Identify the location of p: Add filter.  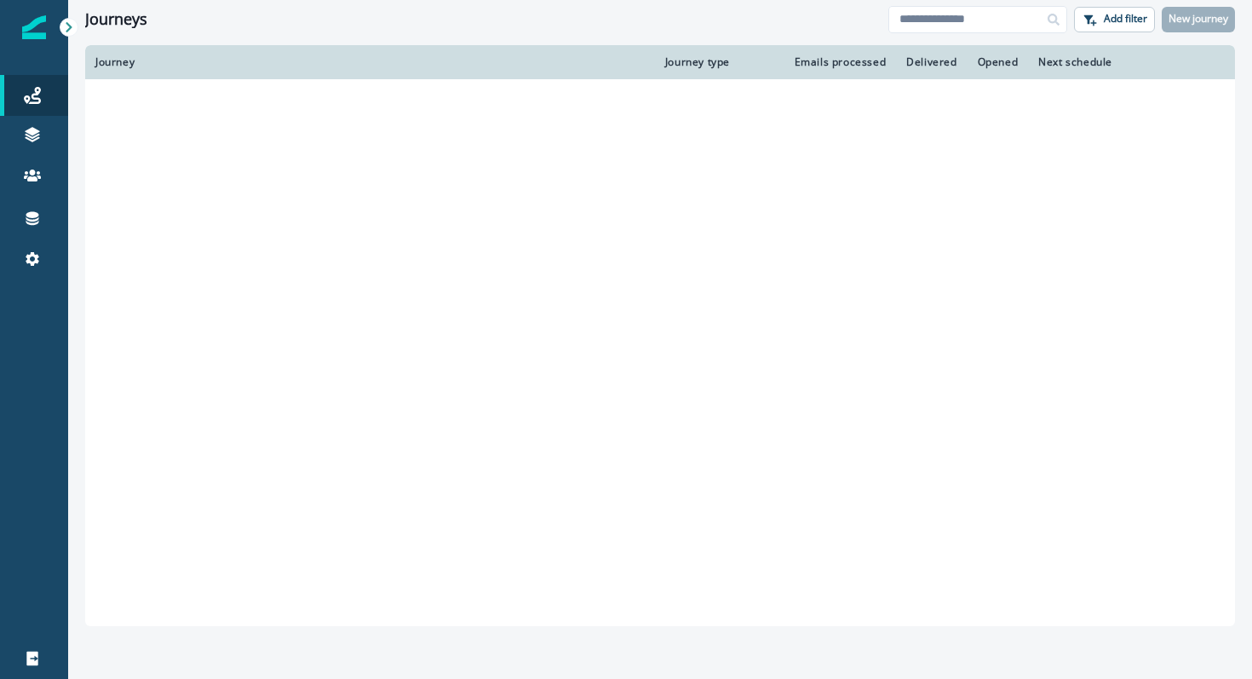
(1125, 19).